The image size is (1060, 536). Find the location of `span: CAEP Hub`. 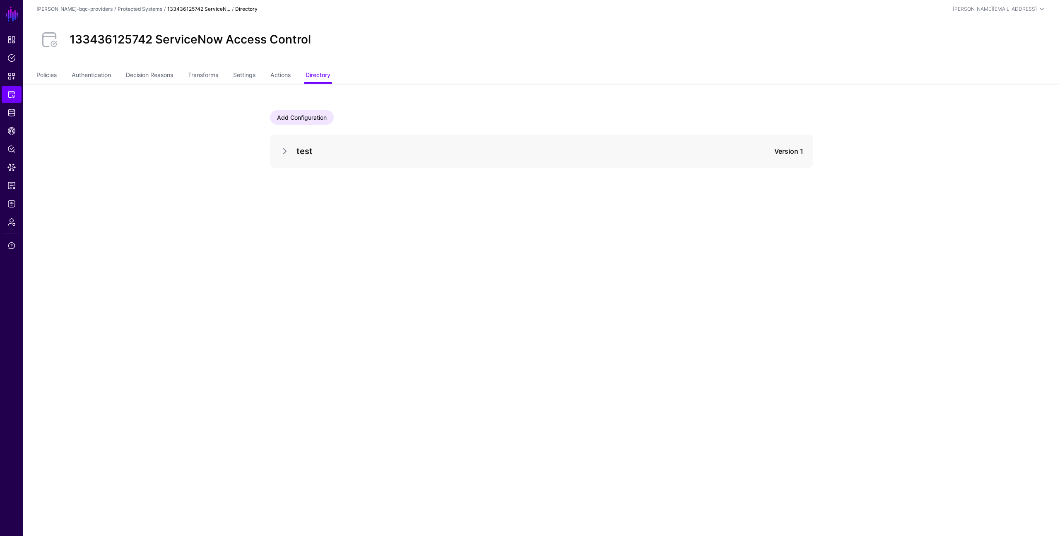

span: CAEP Hub is located at coordinates (12, 131).